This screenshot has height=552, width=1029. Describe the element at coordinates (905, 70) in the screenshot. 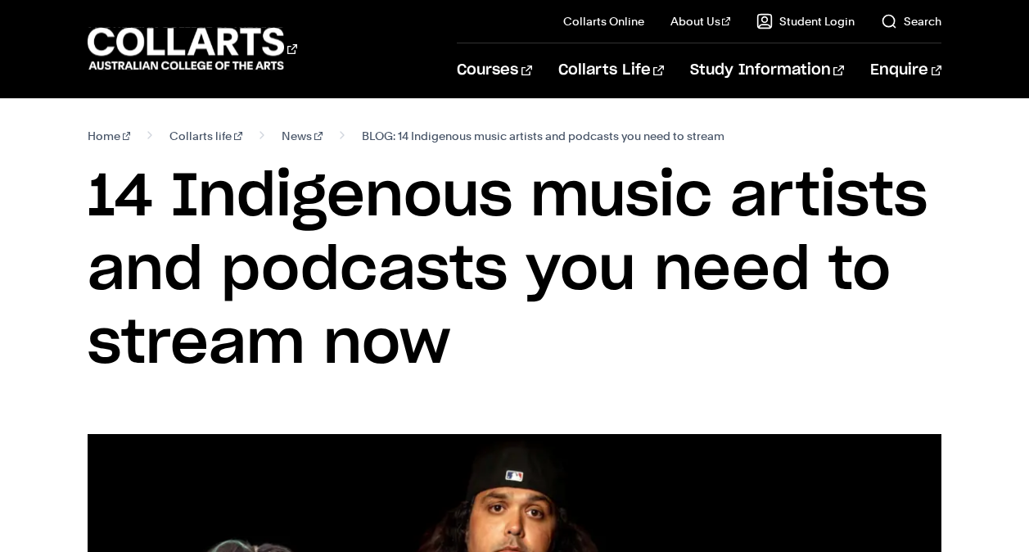

I see `a: Enquire` at that location.